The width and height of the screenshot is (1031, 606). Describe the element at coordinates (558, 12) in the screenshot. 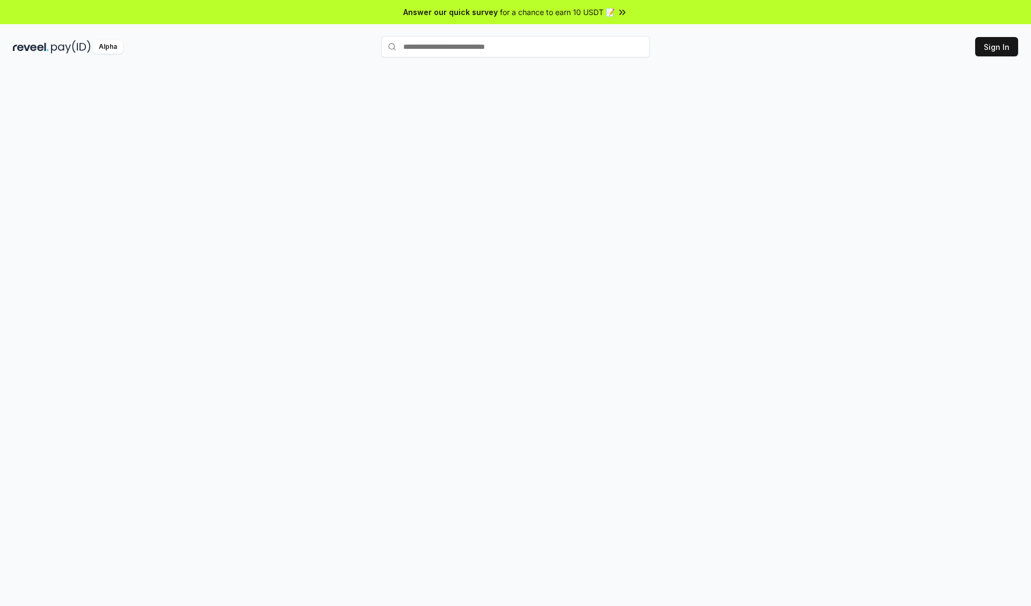

I see `span: for a chance to earn 10 USDT 📝` at that location.